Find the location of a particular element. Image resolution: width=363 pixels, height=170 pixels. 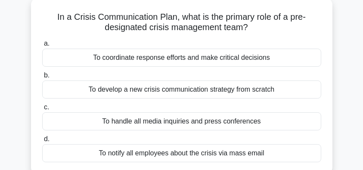

div: To notify all employees about the crisis via mass email is located at coordinates (182, 153).